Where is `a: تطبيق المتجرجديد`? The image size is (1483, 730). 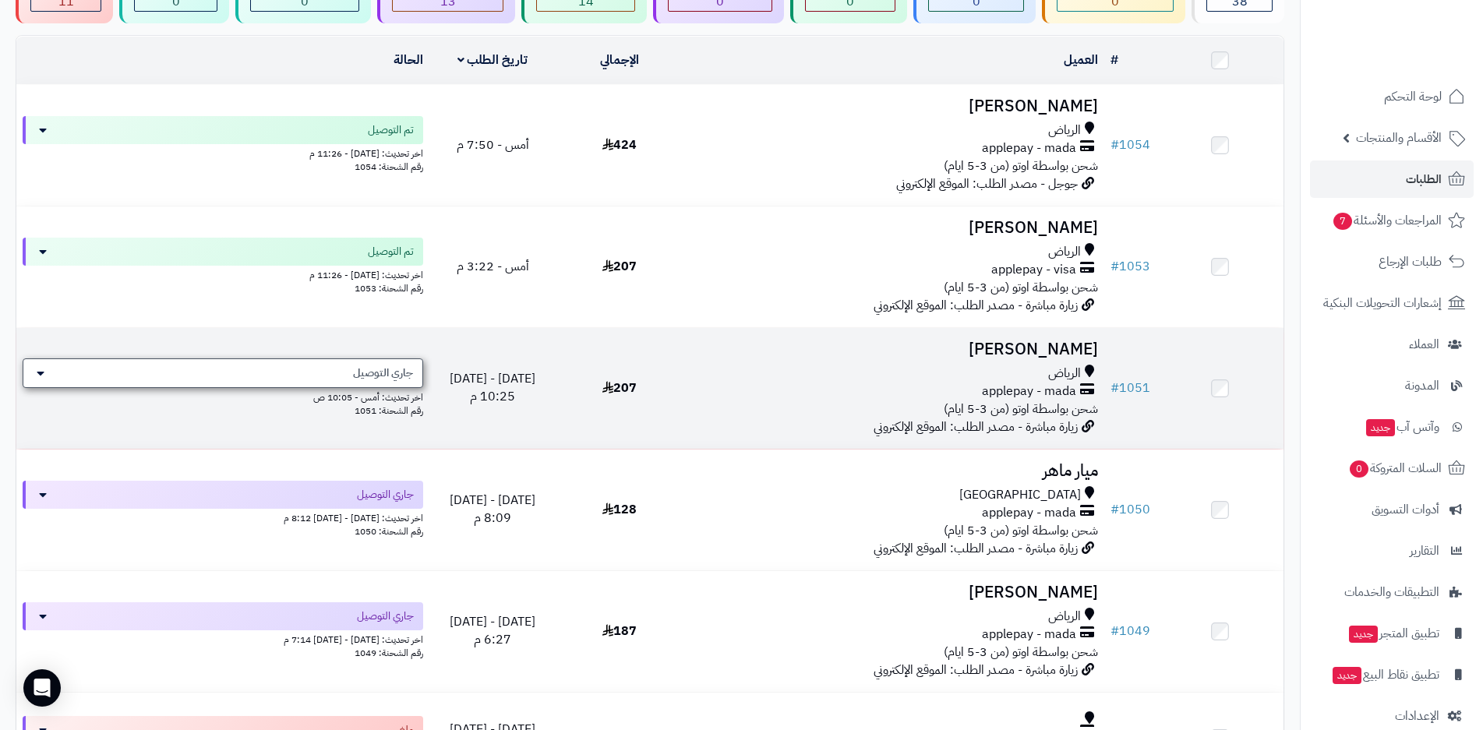
a: تطبيق المتجرجديد is located at coordinates (1392, 634).